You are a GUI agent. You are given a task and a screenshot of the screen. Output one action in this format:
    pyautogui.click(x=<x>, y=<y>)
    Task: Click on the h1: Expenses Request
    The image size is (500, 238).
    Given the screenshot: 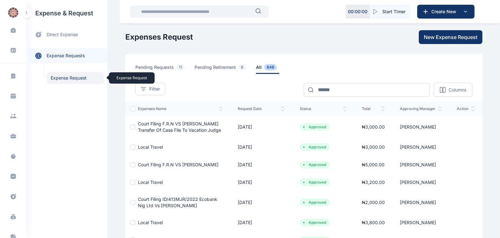 What is the action you would take?
    pyautogui.click(x=159, y=37)
    